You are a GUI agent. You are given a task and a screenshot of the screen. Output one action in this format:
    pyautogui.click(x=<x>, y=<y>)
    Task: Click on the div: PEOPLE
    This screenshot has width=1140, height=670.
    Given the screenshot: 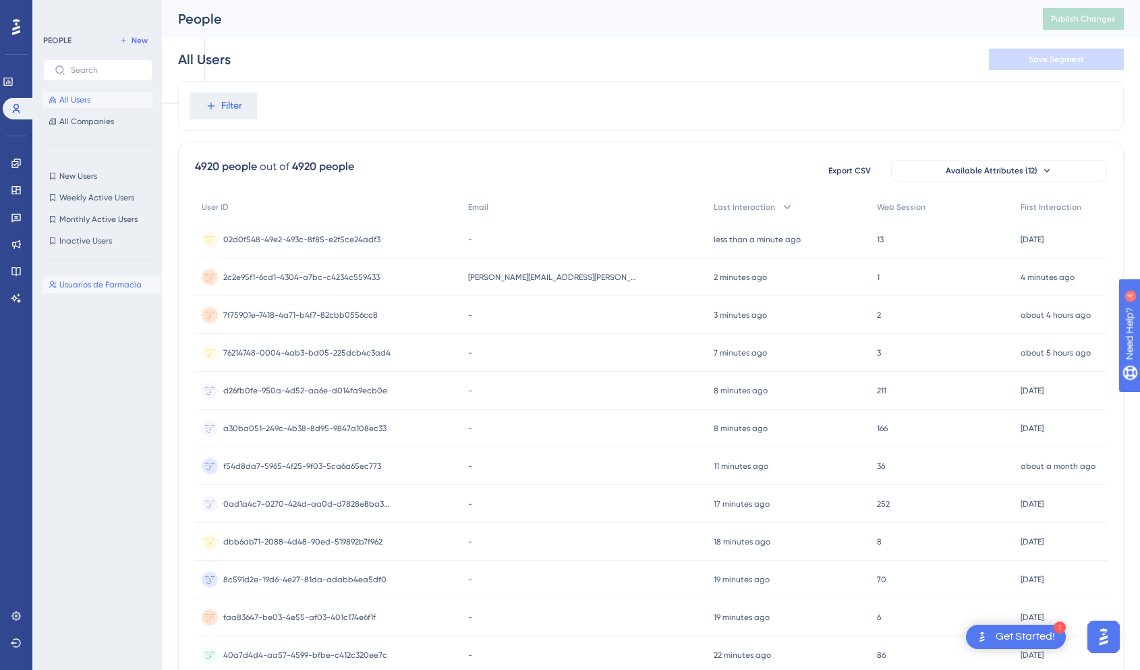 What is the action you would take?
    pyautogui.click(x=57, y=40)
    